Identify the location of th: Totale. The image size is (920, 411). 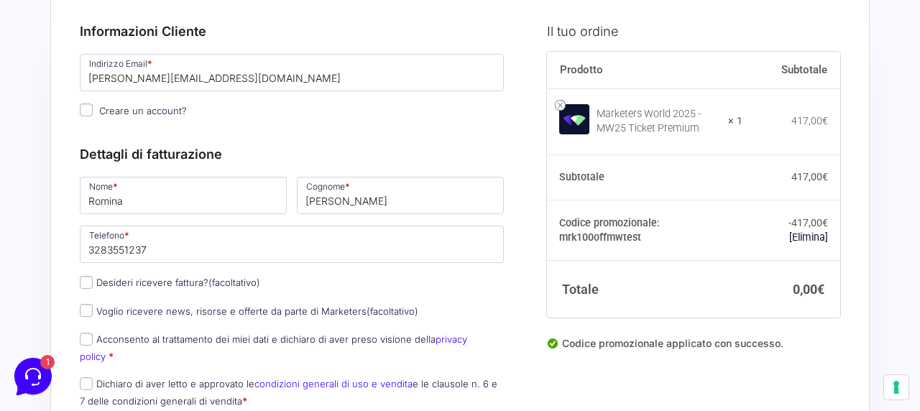
(645, 289).